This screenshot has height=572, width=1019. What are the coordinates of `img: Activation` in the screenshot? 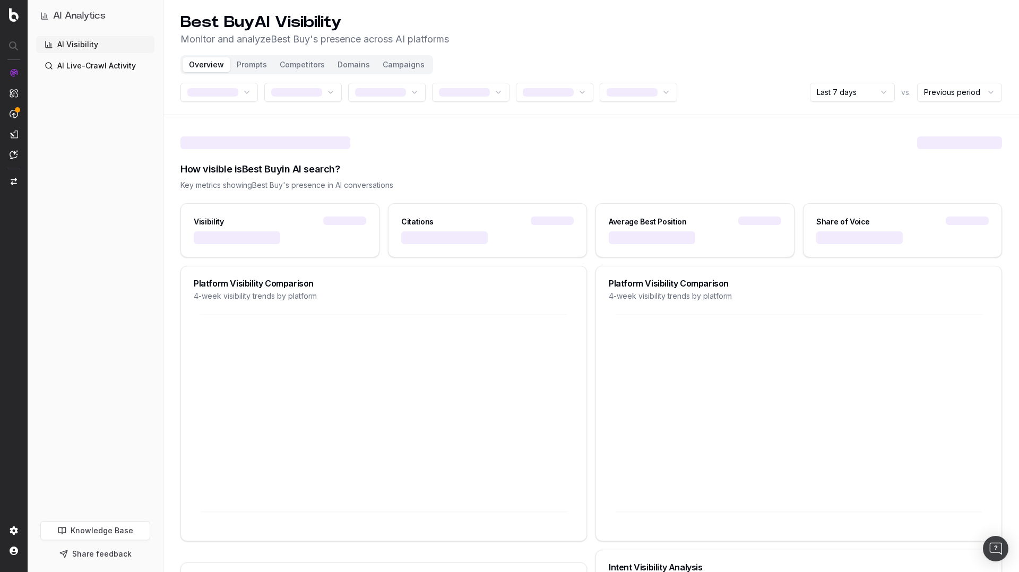 It's located at (14, 114).